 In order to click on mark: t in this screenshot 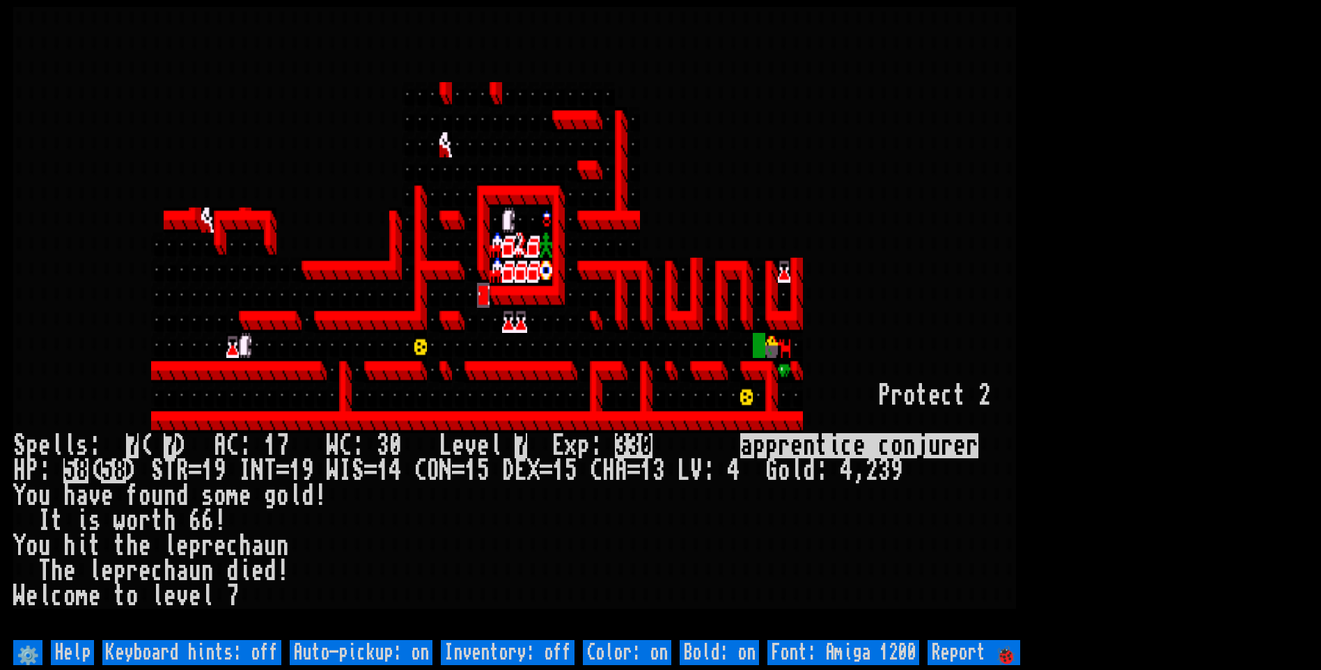, I will do `click(822, 446)`.